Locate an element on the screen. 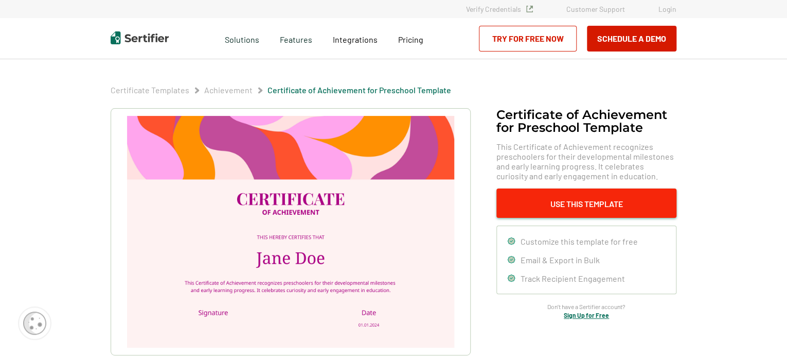 This screenshot has height=358, width=787. a: Customer Support is located at coordinates (596, 9).